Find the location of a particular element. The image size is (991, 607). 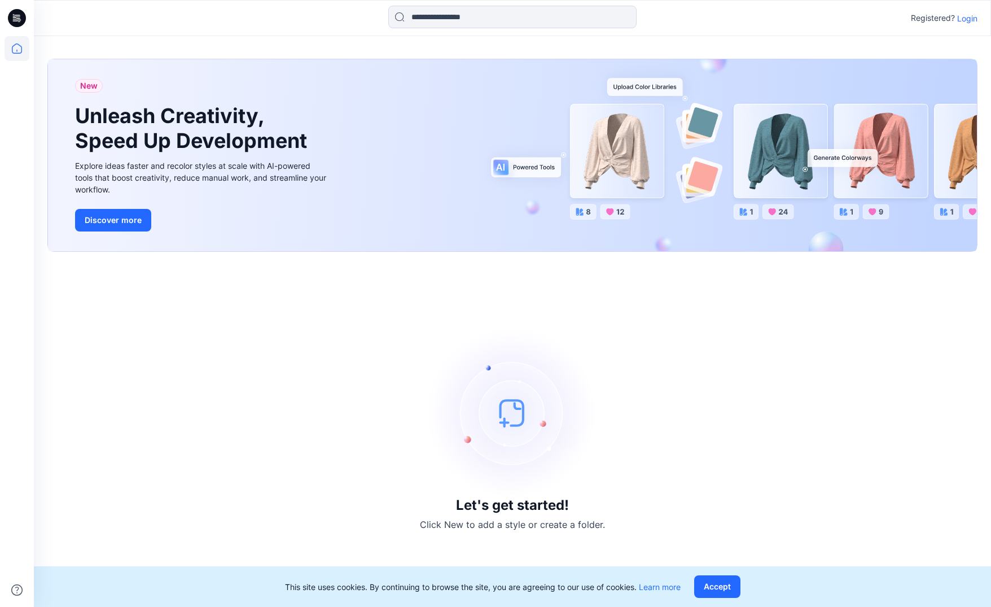

img: empty-state-image.svg is located at coordinates (513, 413).